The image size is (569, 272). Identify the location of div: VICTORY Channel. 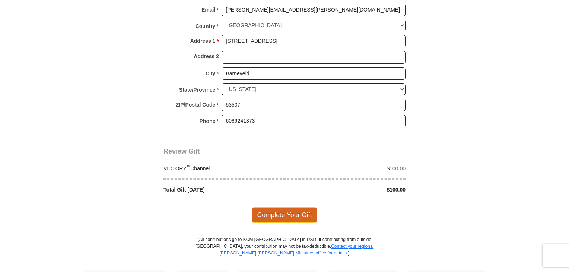
(222, 168).